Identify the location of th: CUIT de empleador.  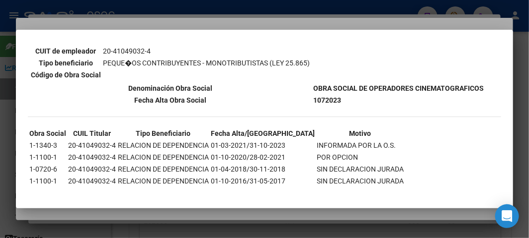
(66, 51).